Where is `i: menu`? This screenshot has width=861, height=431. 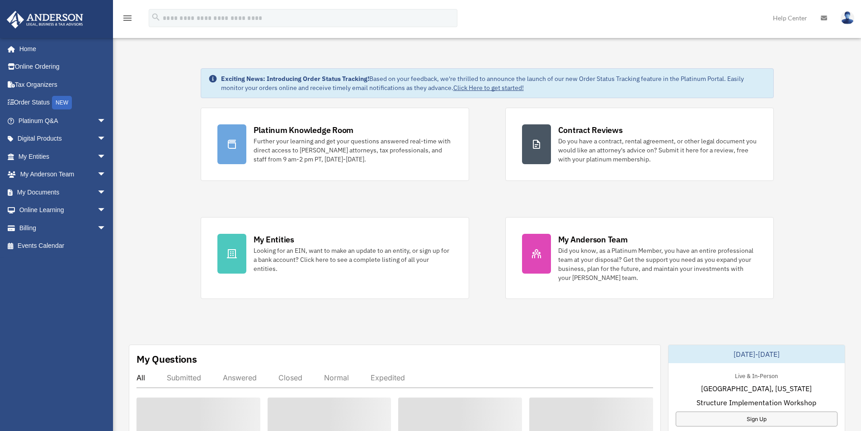
i: menu is located at coordinates (127, 18).